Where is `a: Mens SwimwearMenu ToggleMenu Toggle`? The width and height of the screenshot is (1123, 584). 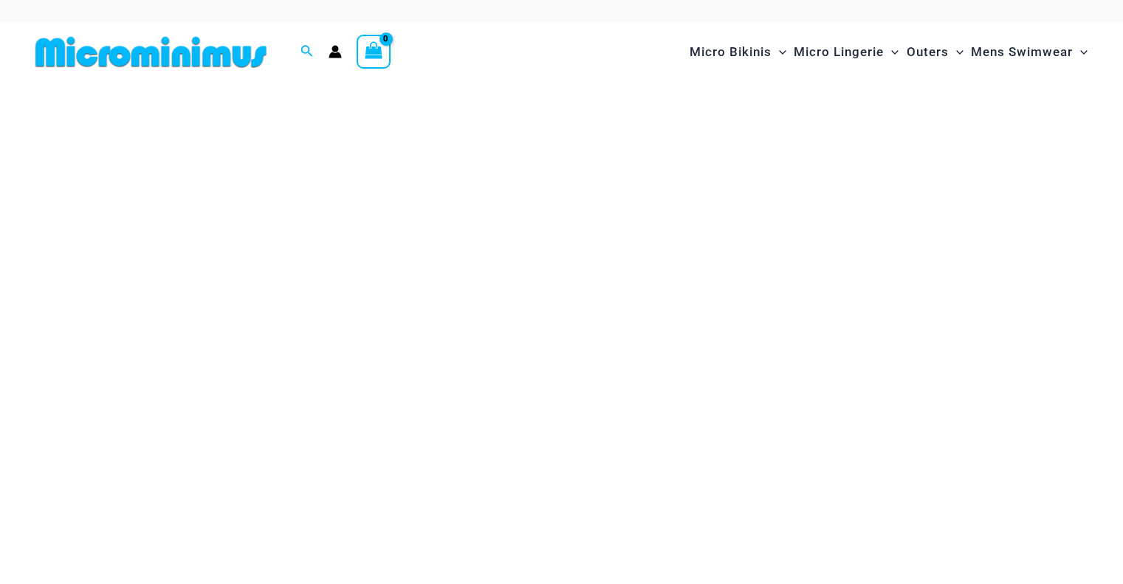 a: Mens SwimwearMenu ToggleMenu Toggle is located at coordinates (1029, 52).